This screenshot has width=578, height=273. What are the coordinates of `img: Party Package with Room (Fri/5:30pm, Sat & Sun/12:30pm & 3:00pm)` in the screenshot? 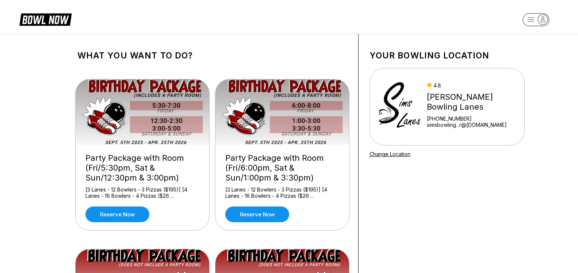 It's located at (143, 112).